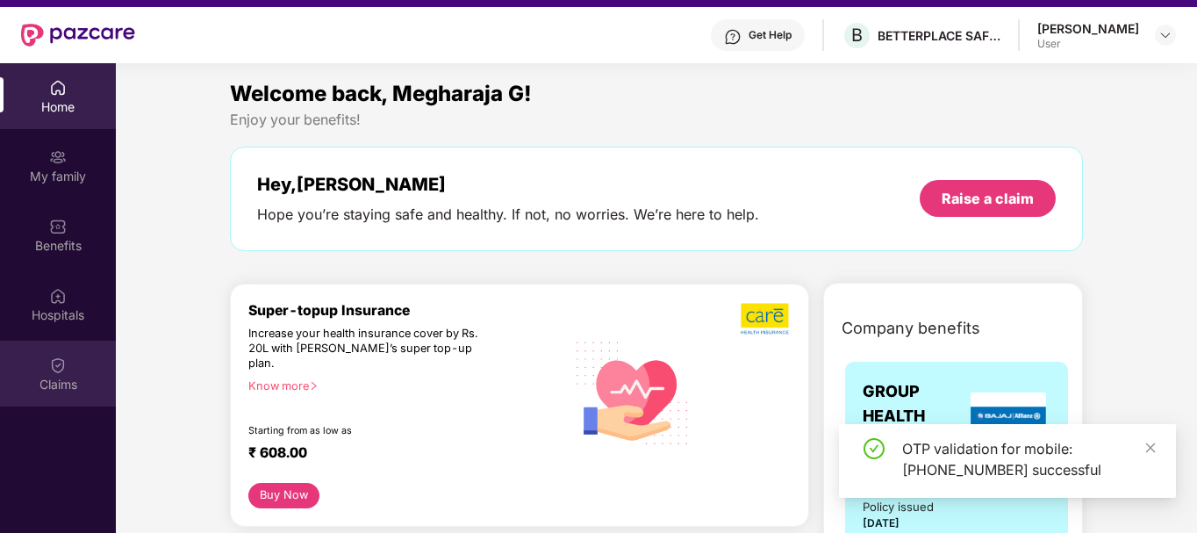 This screenshot has width=1197, height=533. Describe the element at coordinates (78, 35) in the screenshot. I see `img: New Pazcare Logo` at that location.